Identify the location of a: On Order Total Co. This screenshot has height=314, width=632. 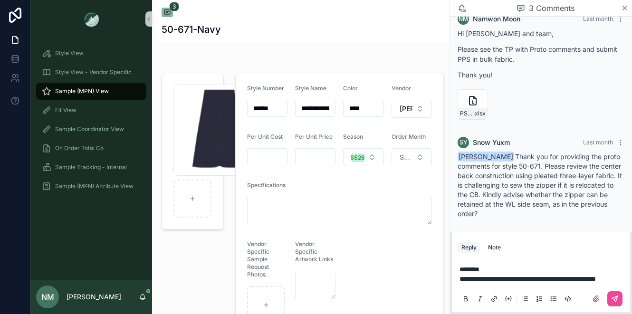
(91, 148).